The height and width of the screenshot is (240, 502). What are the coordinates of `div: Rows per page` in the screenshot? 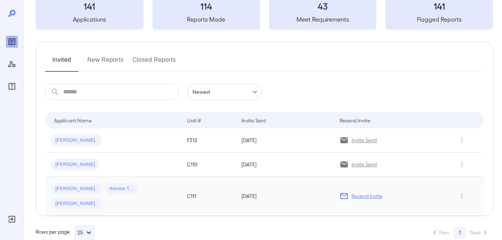 It's located at (65, 232).